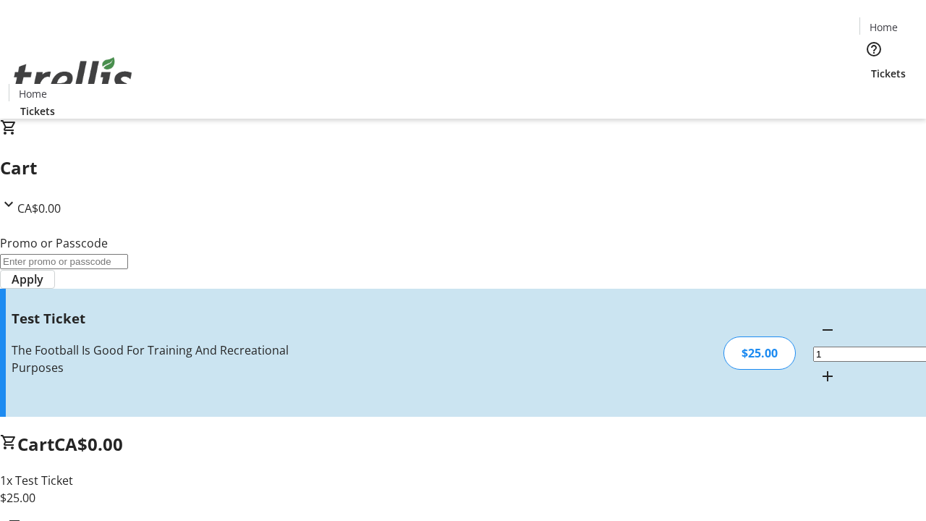 This screenshot has height=521, width=926. Describe the element at coordinates (73, 77) in the screenshot. I see `img: Orient E2E Organization Zk2cuvdVaT's Logo` at that location.